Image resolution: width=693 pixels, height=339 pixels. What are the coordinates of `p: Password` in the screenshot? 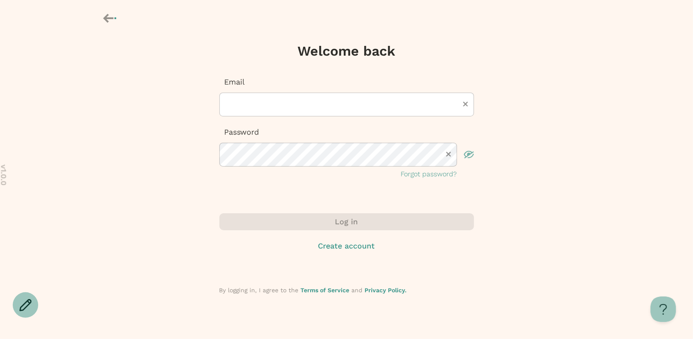 It's located at (347, 132).